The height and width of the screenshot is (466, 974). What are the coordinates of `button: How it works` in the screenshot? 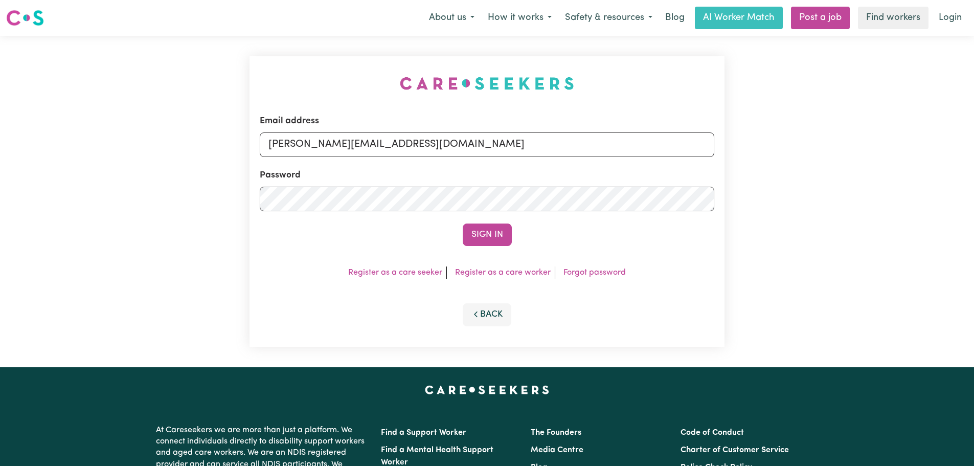 It's located at (519, 18).